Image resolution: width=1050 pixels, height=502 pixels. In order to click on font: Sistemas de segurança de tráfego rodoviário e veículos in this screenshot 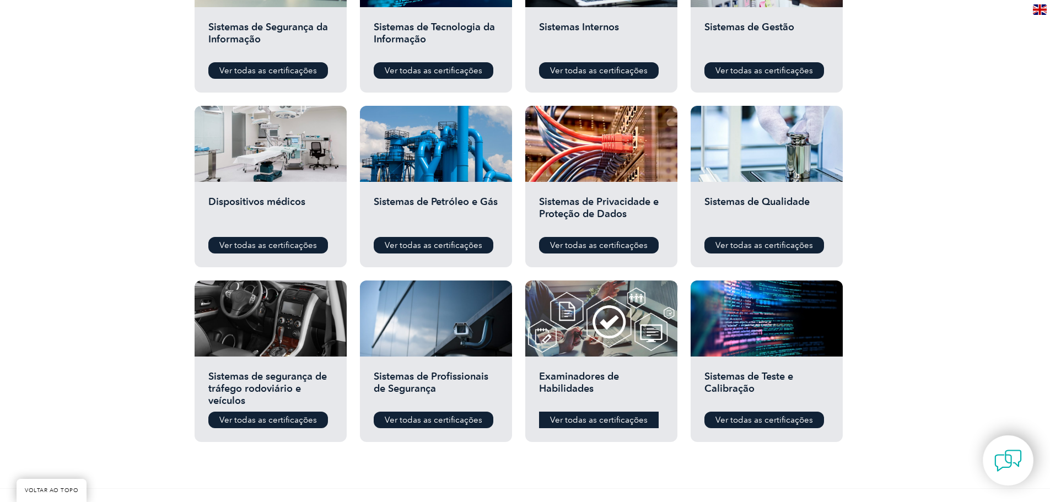, I will do `click(267, 389)`.